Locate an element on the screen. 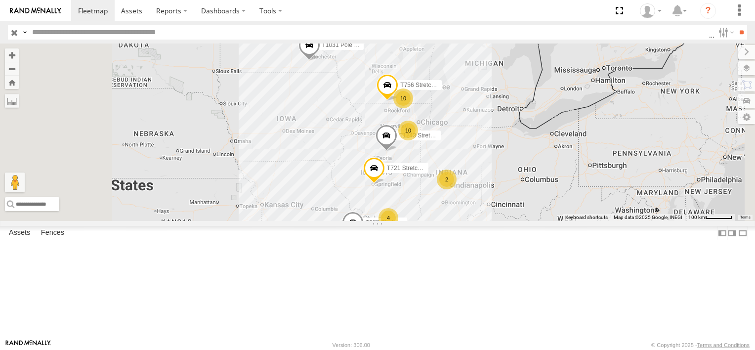  span: T721 Stretch Flat is located at coordinates (410, 168).